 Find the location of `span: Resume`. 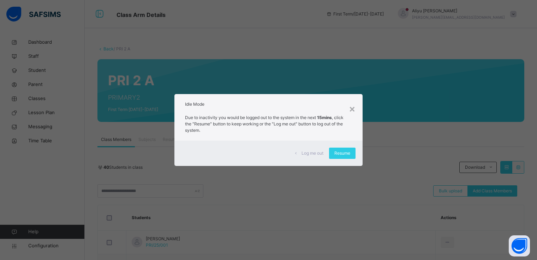

span: Resume is located at coordinates (342, 153).